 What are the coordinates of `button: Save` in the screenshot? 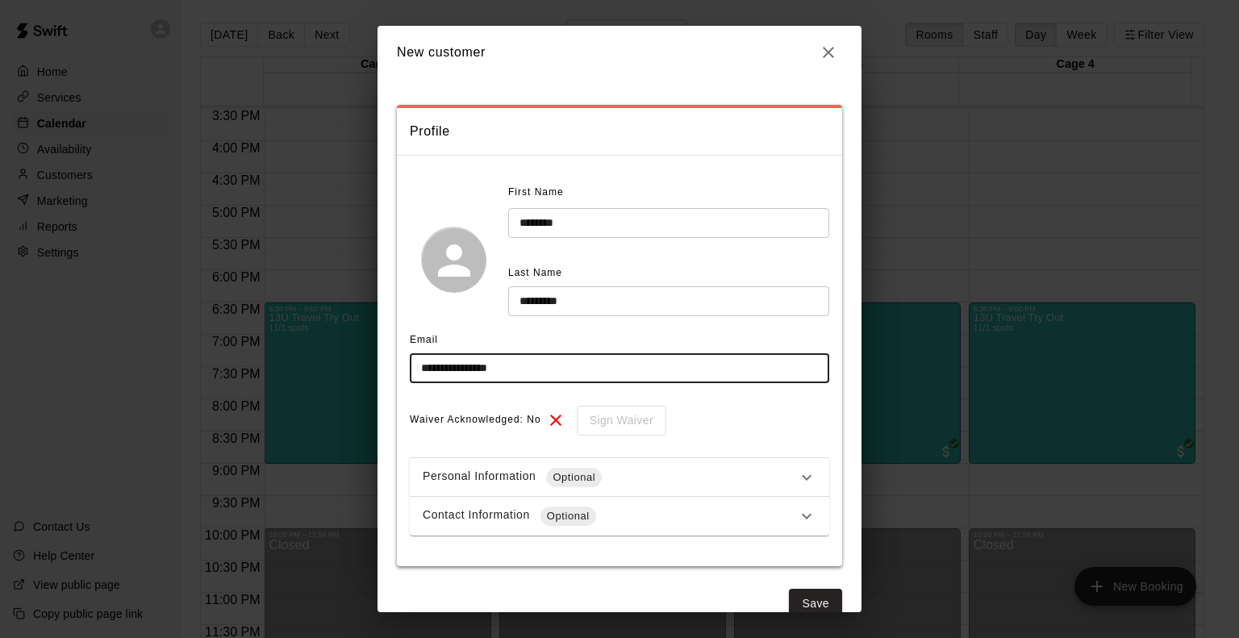 It's located at (815, 603).